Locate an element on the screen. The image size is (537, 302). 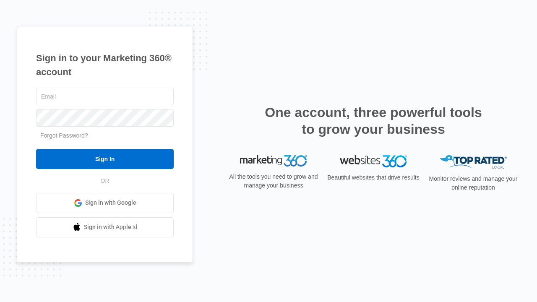
input: Sign In is located at coordinates (105, 159).